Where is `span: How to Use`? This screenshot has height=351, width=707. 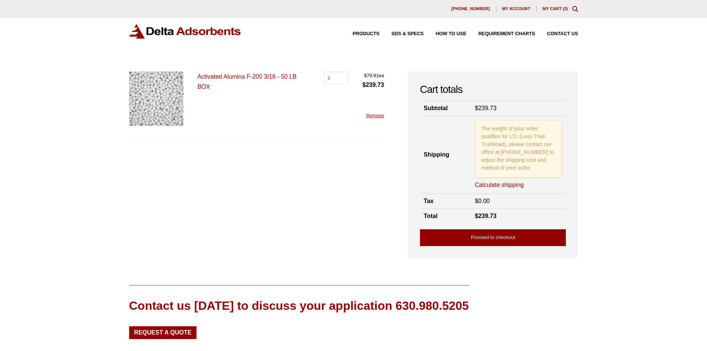
span: How to Use is located at coordinates (451, 34).